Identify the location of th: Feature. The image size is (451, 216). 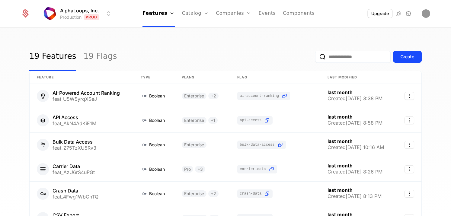
(82, 78).